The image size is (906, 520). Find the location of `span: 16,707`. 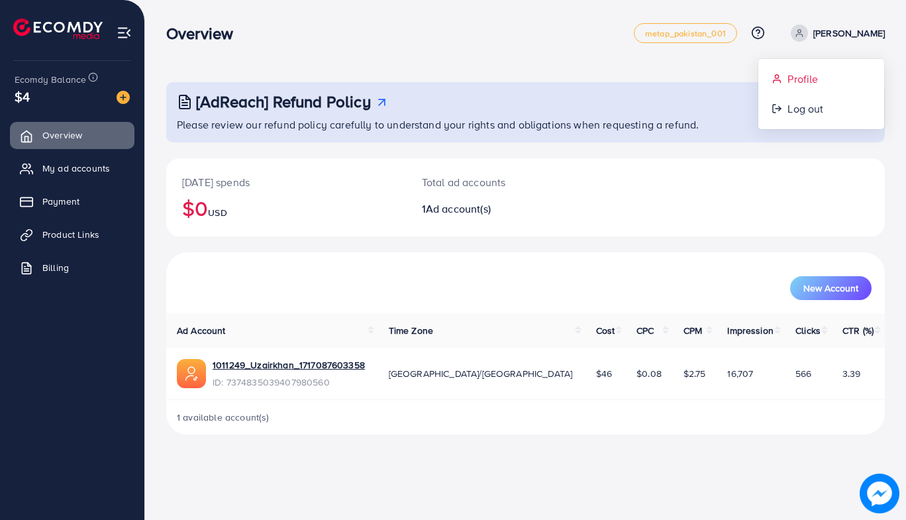

span: 16,707 is located at coordinates (739, 373).